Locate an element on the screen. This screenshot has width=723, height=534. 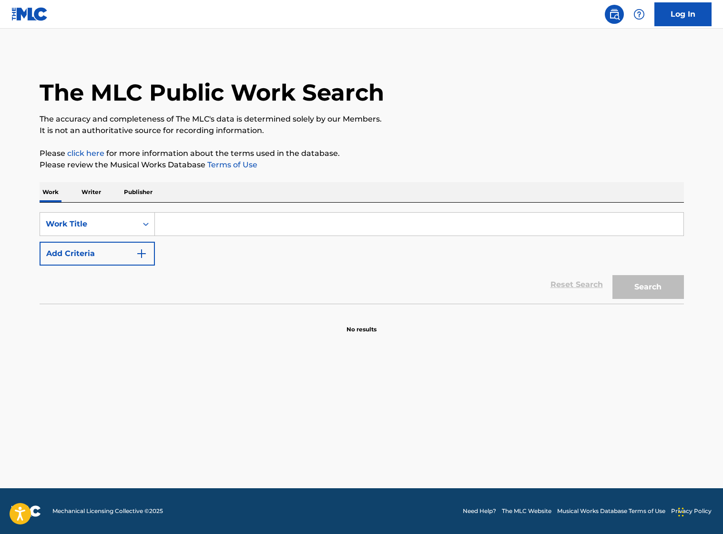
a: Need Help? is located at coordinates (480, 511).